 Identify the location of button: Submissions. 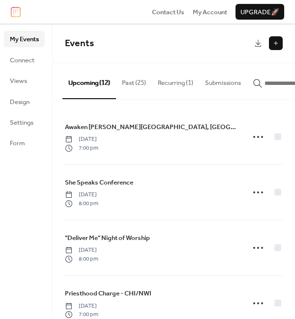
(223, 81).